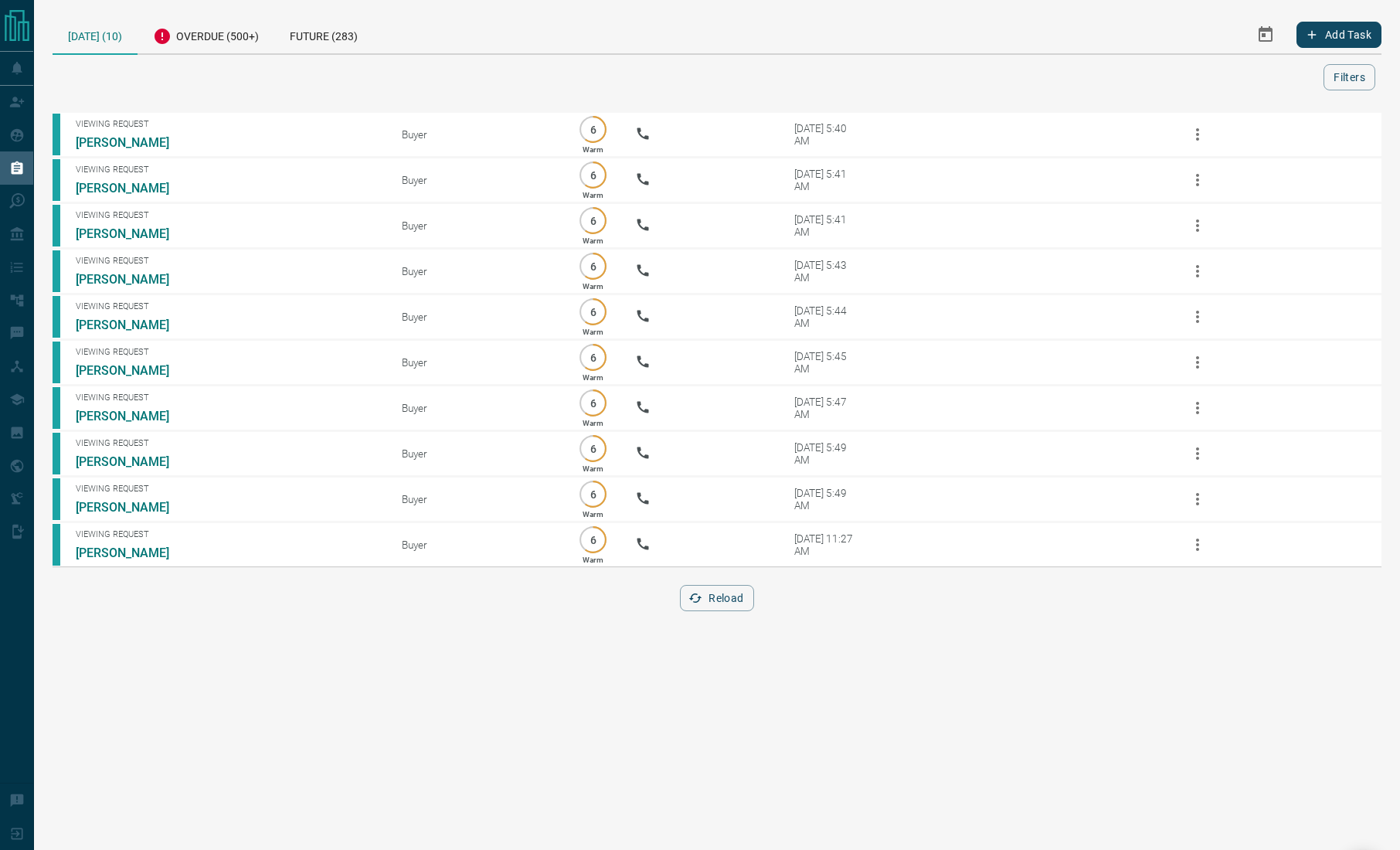 Image resolution: width=1400 pixels, height=850 pixels. What do you see at coordinates (1339, 35) in the screenshot?
I see `button: Add Task` at bounding box center [1339, 35].